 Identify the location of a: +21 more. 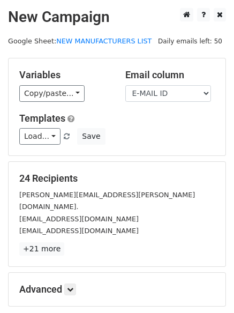
(42, 249).